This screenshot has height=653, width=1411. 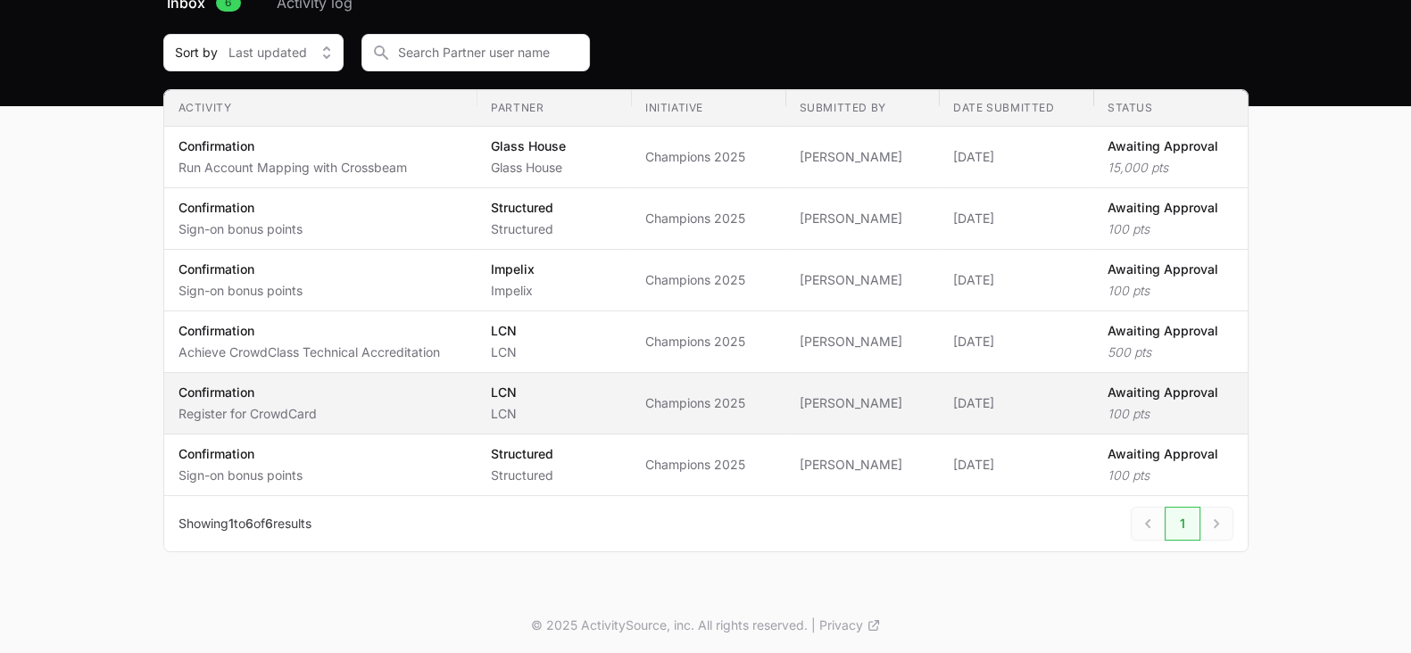 What do you see at coordinates (253, 53) in the screenshot?
I see `div: Sort by filter` at bounding box center [253, 53].